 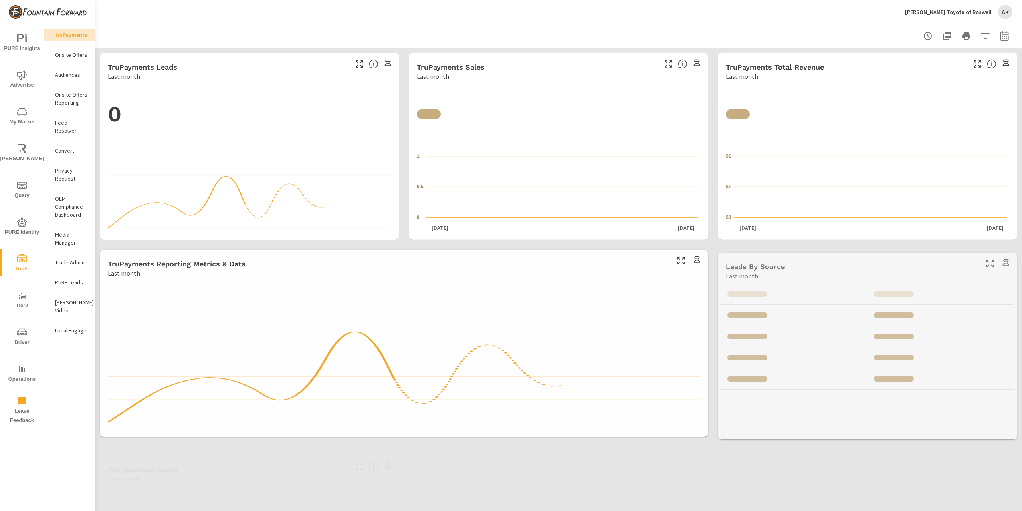 I want to click on text: 0.5, so click(x=420, y=187).